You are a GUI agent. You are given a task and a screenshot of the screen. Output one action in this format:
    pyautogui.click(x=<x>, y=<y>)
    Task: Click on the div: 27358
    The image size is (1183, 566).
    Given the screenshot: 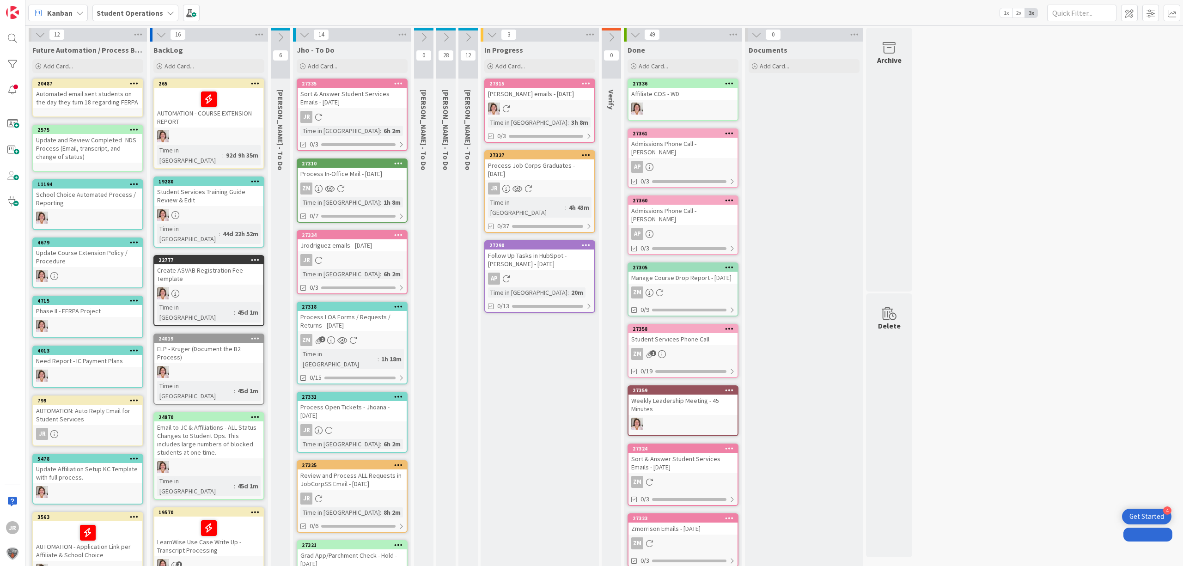 What is the action you would take?
    pyautogui.click(x=685, y=329)
    